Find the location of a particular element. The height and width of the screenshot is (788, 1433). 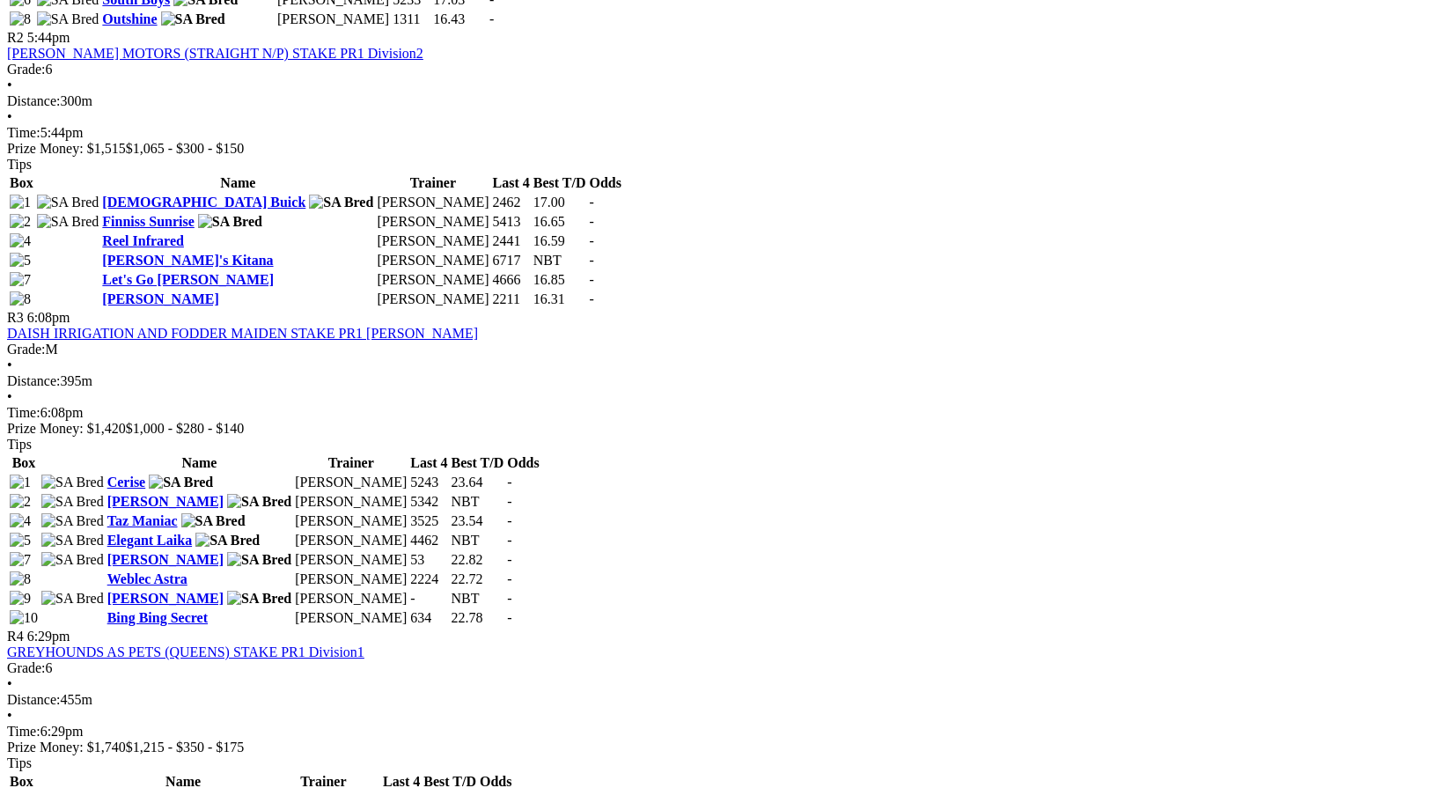

td: 6717 is located at coordinates (511, 261).